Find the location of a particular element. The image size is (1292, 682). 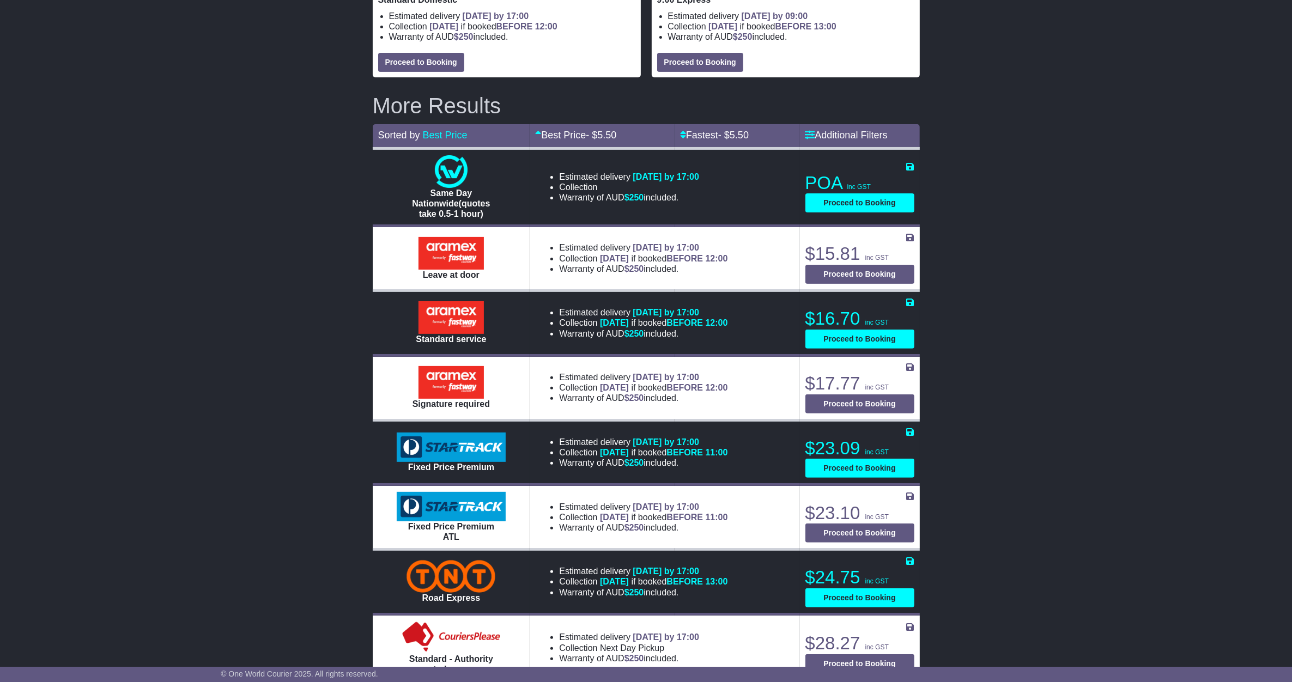

p: POA is located at coordinates (860, 183).